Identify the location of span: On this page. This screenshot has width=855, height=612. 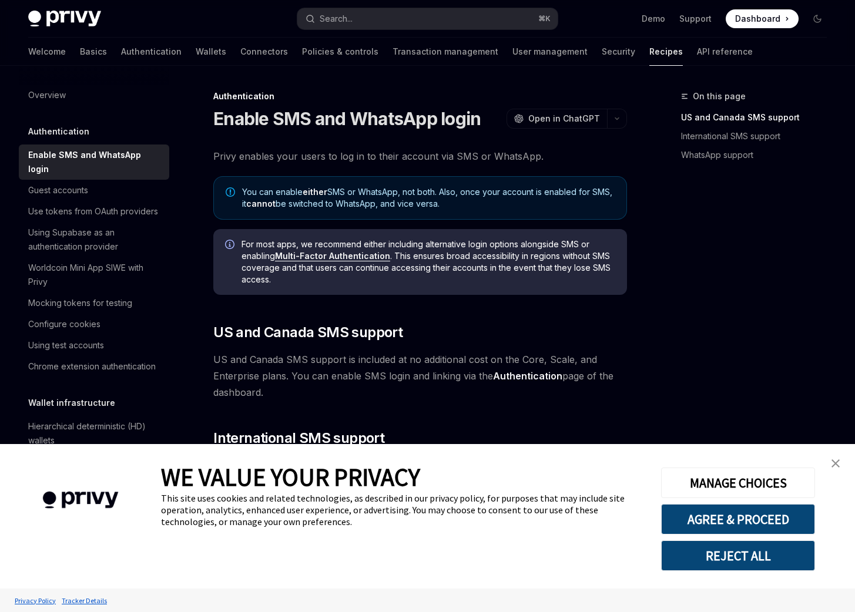
(719, 96).